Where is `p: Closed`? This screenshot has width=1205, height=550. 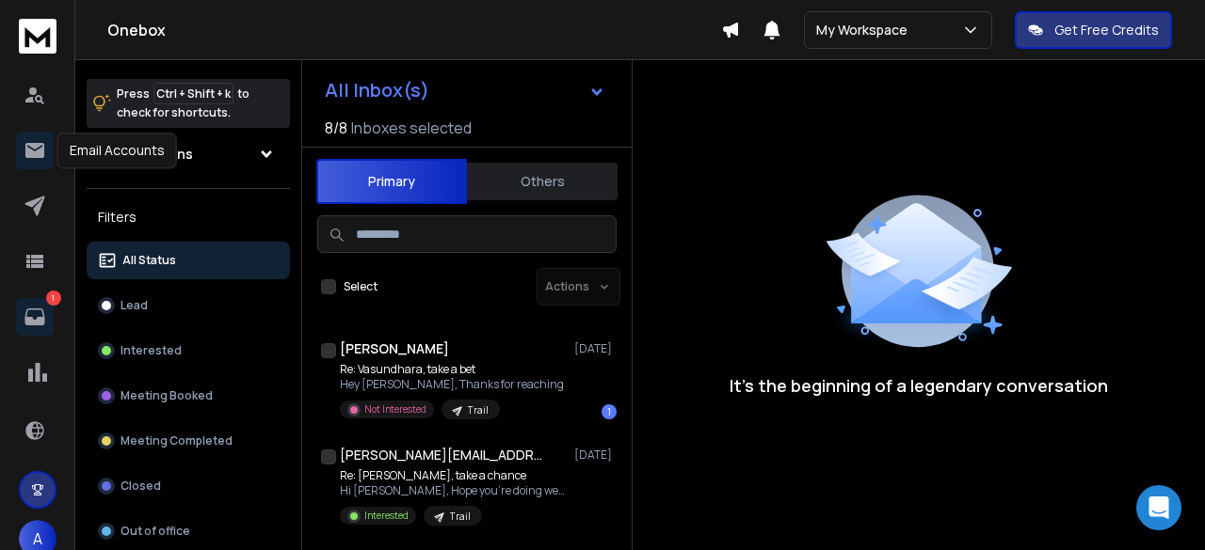
p: Closed is located at coordinates (140, 487).